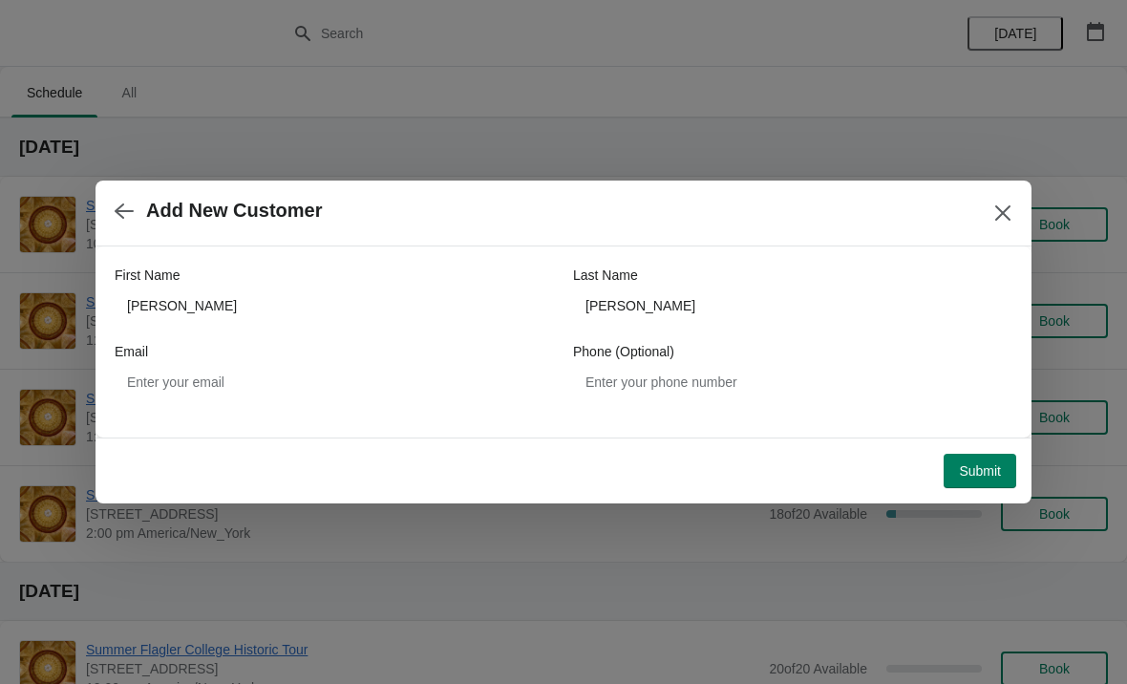 This screenshot has height=684, width=1127. Describe the element at coordinates (147, 275) in the screenshot. I see `label: First Name` at that location.